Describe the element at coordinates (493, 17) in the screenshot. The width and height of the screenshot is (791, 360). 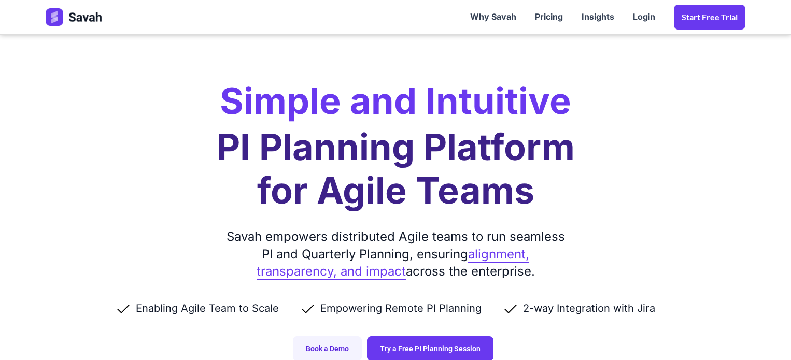
I see `a: Why Savah` at that location.